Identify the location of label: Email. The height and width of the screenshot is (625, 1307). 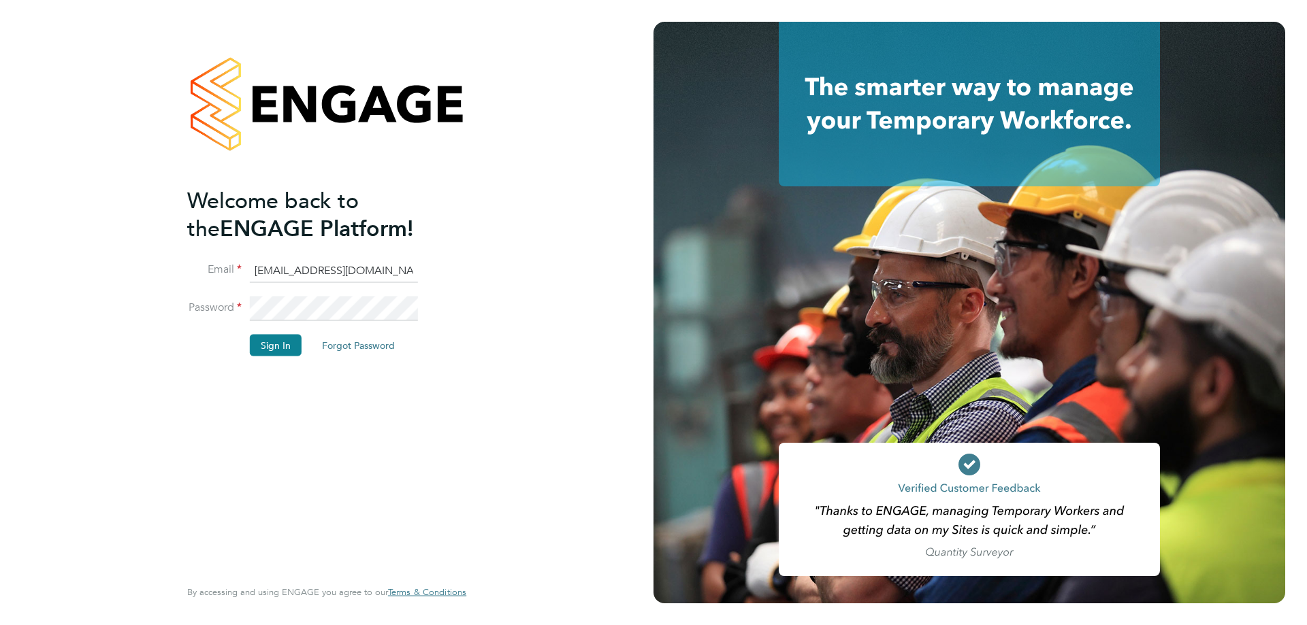
(214, 269).